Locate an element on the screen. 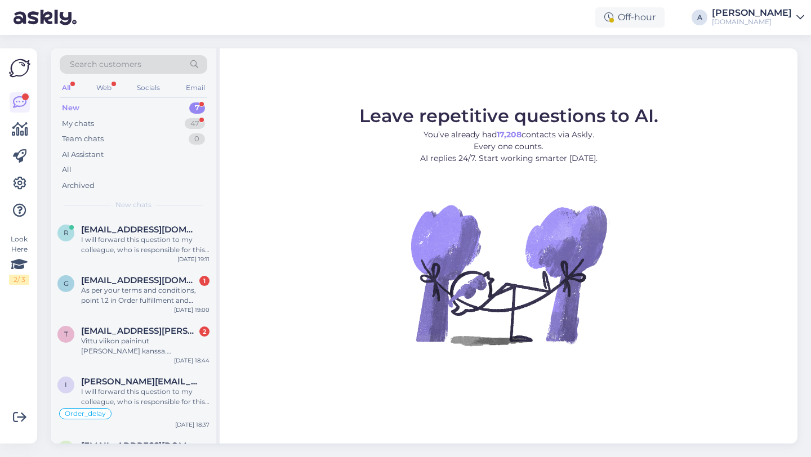 This screenshot has width=811, height=457. img: Askly Logo is located at coordinates (20, 68).